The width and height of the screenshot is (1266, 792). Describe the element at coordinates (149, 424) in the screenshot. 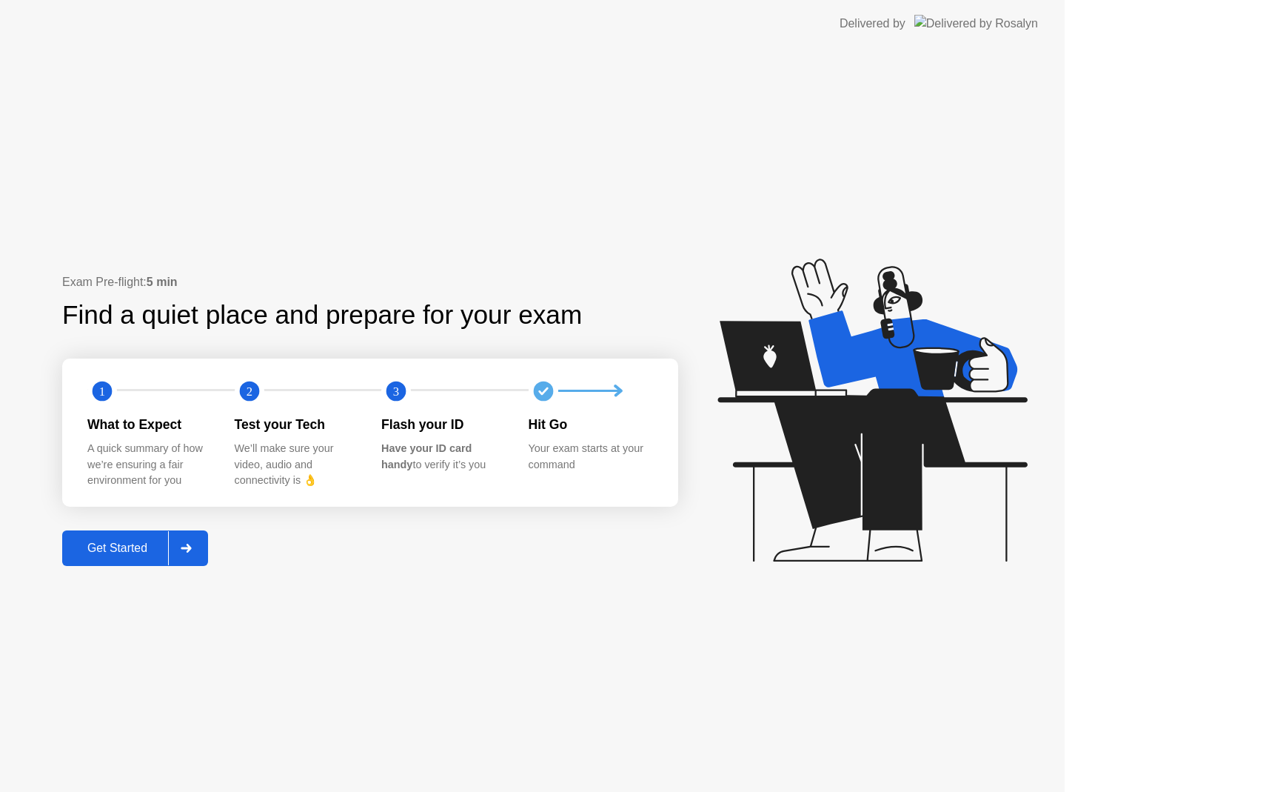

I see `div: What to Expect` at that location.